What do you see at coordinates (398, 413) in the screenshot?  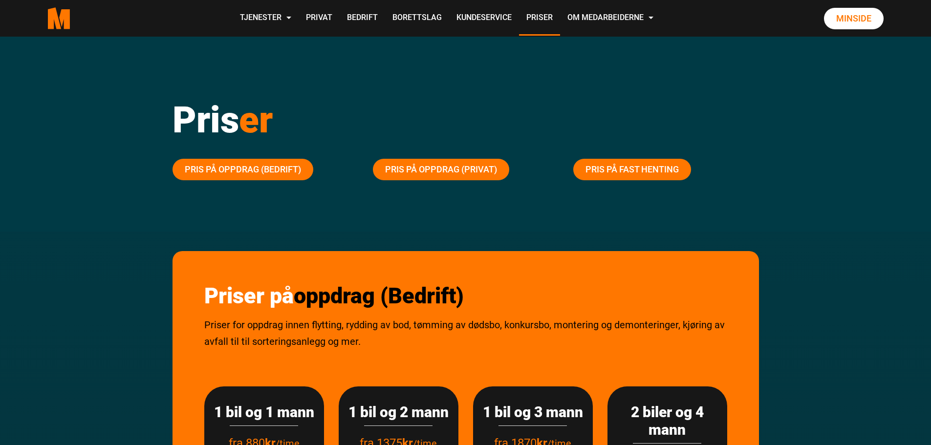 I see `h3: 1 bil og 2 mann` at bounding box center [398, 413].